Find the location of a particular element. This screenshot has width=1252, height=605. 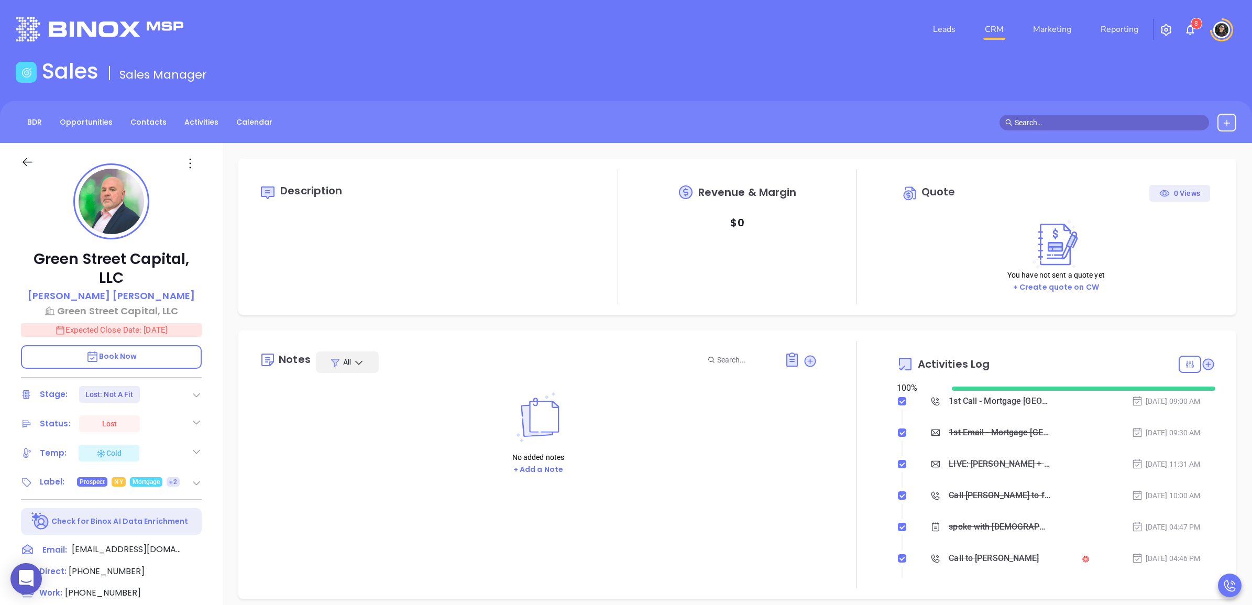

span: Quote is located at coordinates (938, 192).